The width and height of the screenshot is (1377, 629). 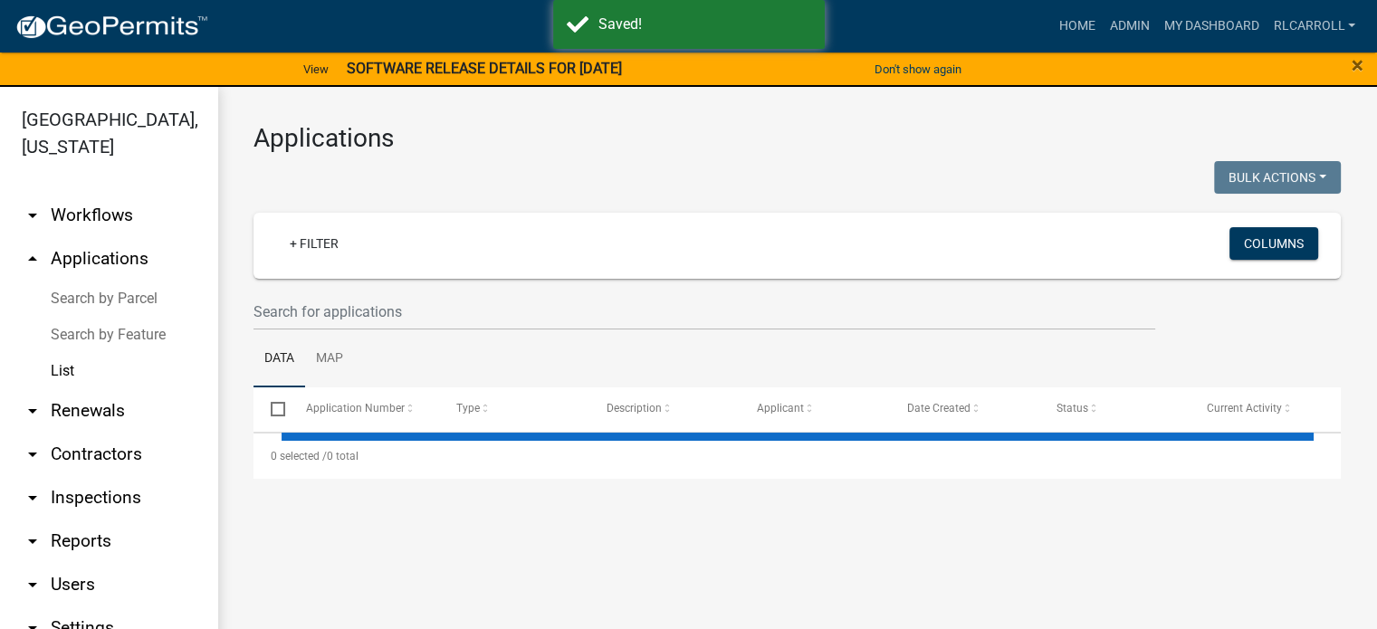 What do you see at coordinates (918, 69) in the screenshot?
I see `button: Don't show again` at bounding box center [918, 69].